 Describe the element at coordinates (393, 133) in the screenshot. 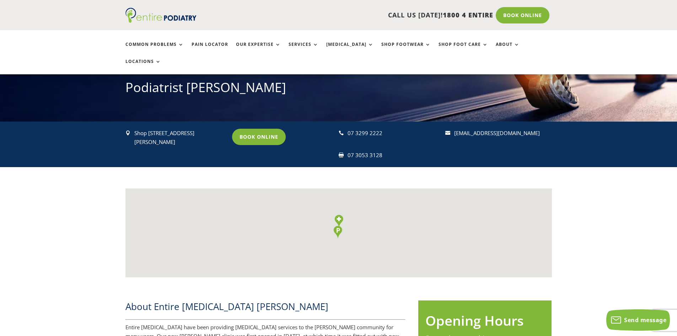

I see `div: 07 3299 2222` at that location.